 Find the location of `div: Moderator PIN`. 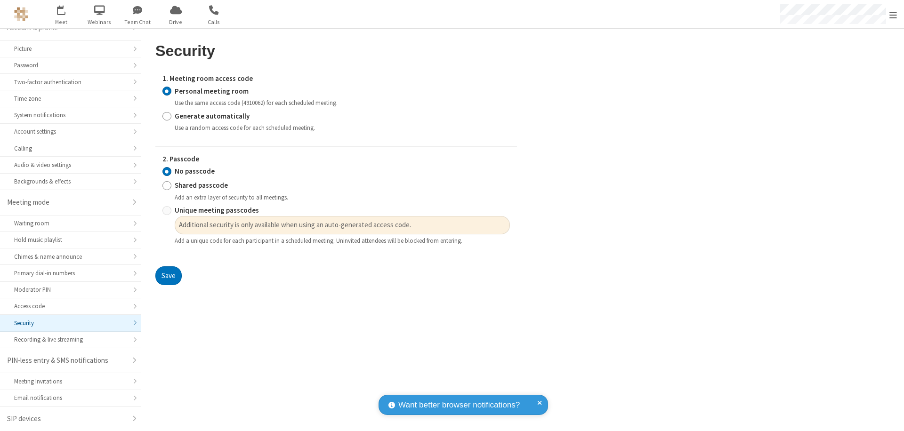

div: Moderator PIN is located at coordinates (70, 289).